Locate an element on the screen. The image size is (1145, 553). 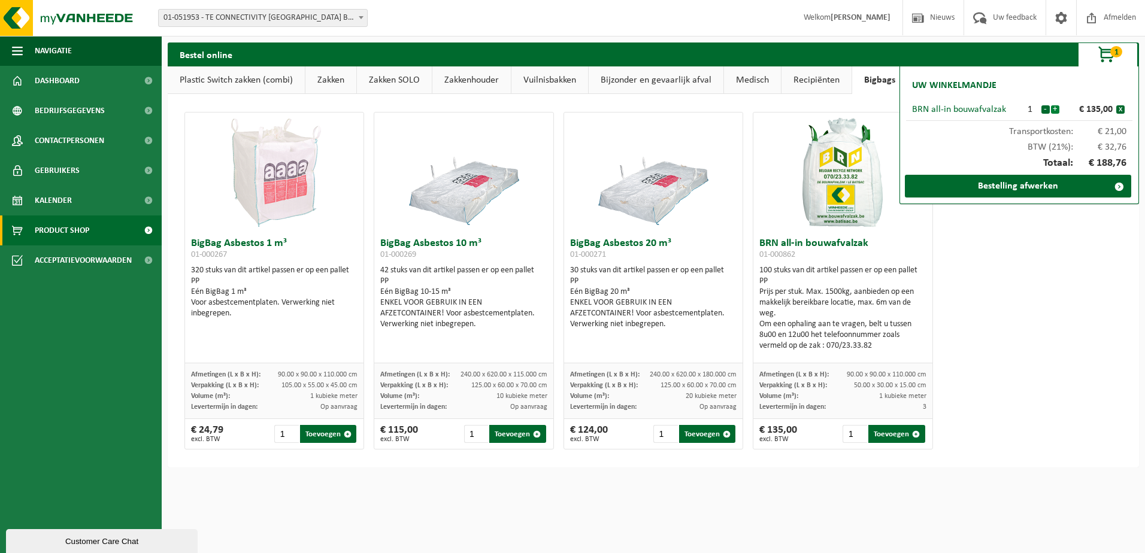
div: 30 stuks van dit artikel passen er op een pallet is located at coordinates (653, 298).